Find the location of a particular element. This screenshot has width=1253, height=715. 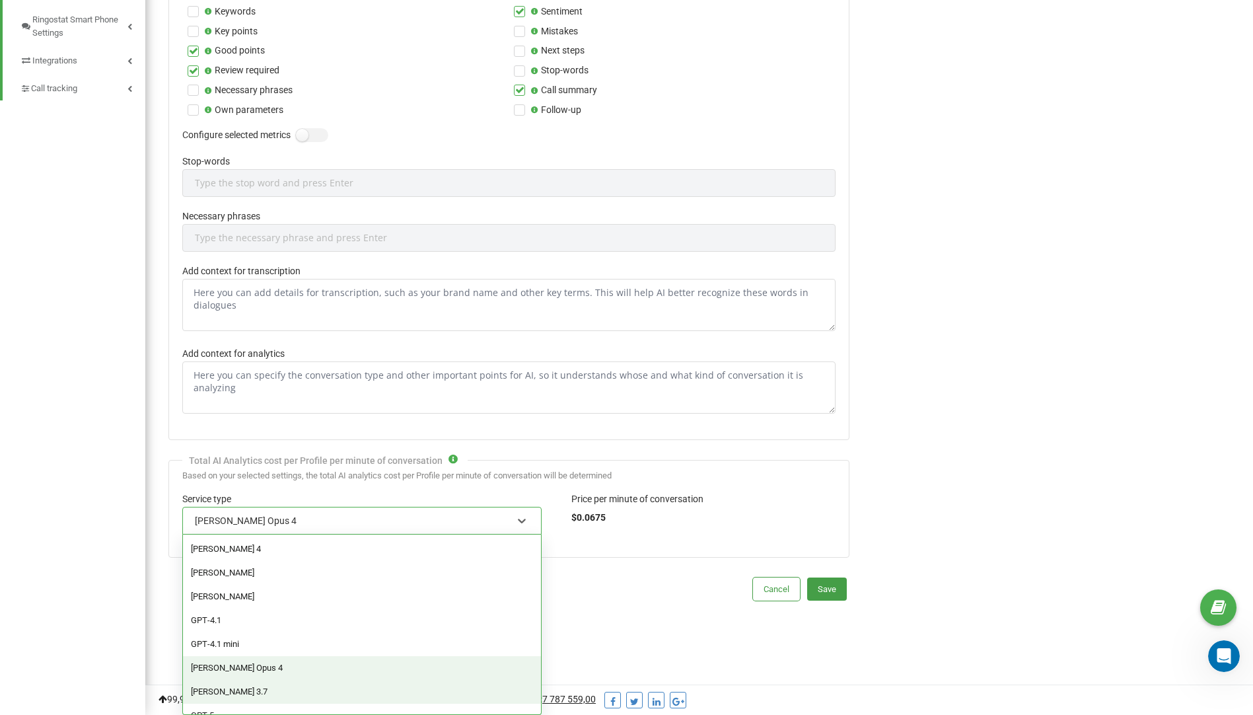

label: Good points is located at coordinates (234, 51).